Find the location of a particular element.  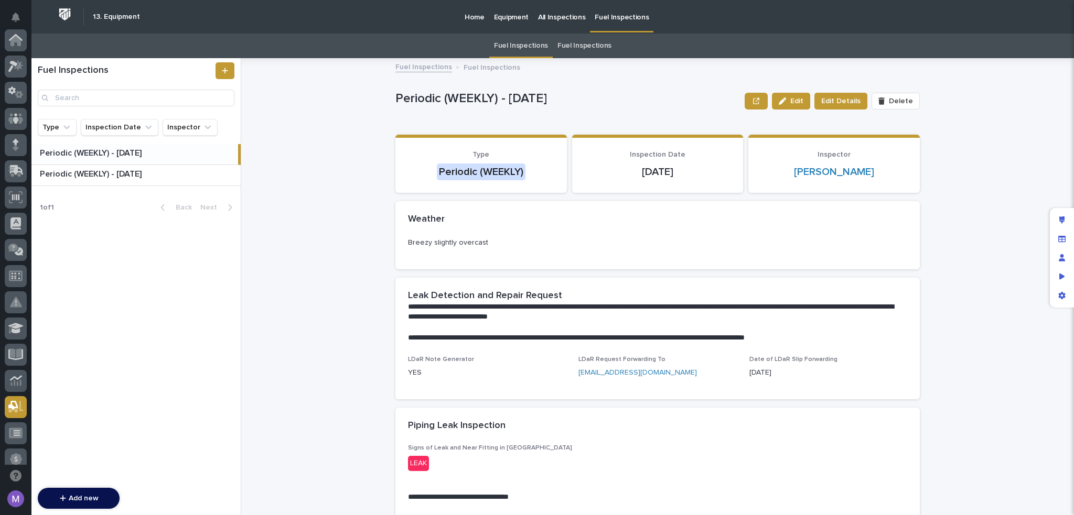

button: users-avatar is located at coordinates (16, 499).